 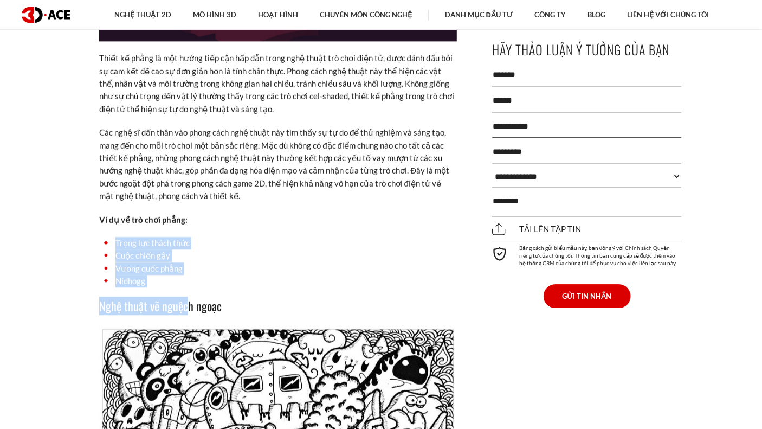 What do you see at coordinates (587, 296) in the screenshot?
I see `font: GỬI TIN NHẮN` at bounding box center [587, 296].